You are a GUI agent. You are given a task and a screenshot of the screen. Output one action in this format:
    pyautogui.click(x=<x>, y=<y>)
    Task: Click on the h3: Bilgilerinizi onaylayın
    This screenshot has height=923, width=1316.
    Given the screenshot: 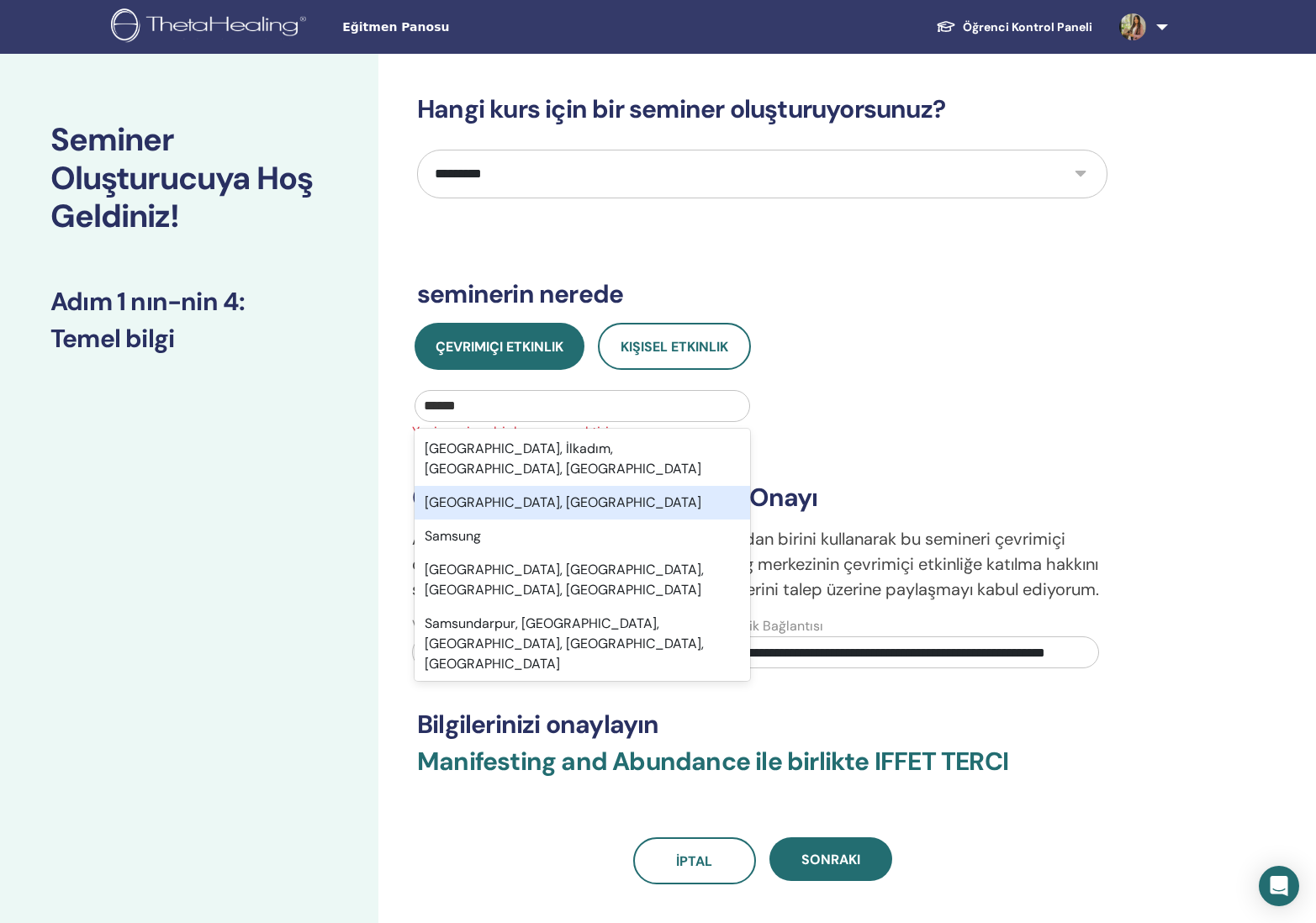 What is the action you would take?
    pyautogui.click(x=762, y=725)
    